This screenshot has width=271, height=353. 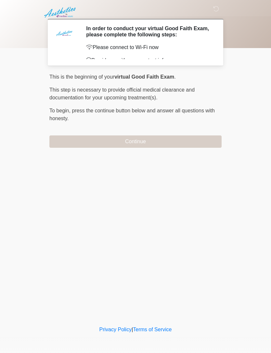 I want to click on span: This is the beginning of your, so click(x=82, y=77).